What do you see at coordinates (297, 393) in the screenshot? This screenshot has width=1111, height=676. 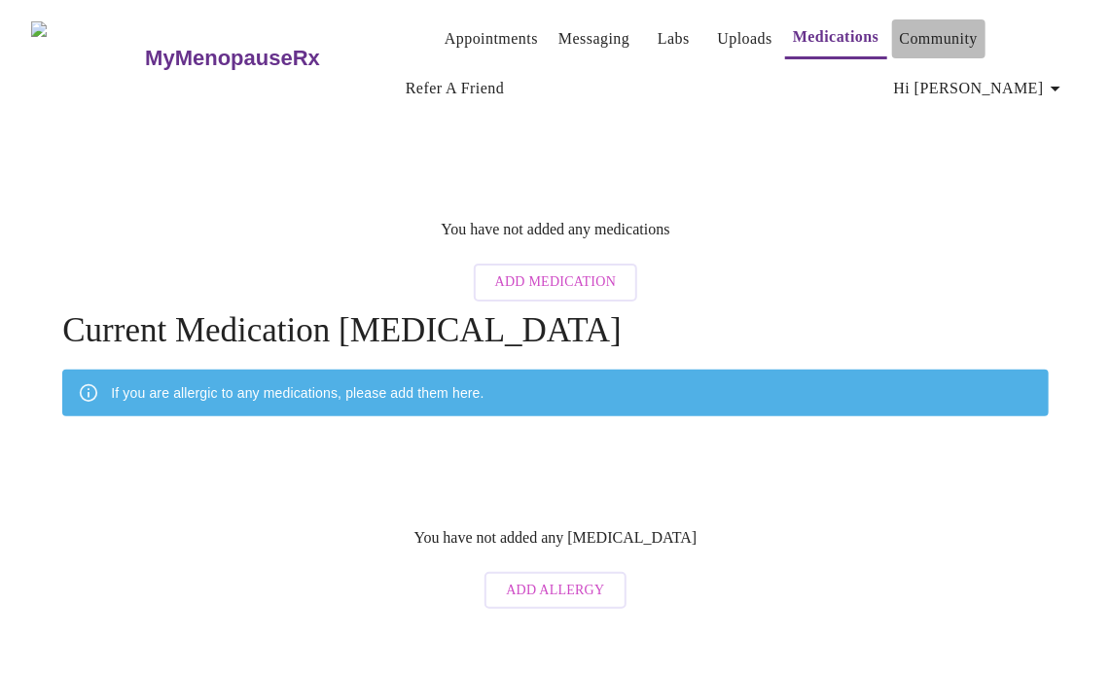 I see `div: If you are allergic to any medications, please add them here.` at bounding box center [297, 393].